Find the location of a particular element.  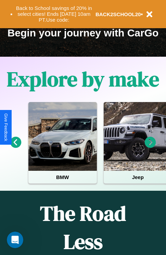

div: Give Feedback is located at coordinates (6, 127).